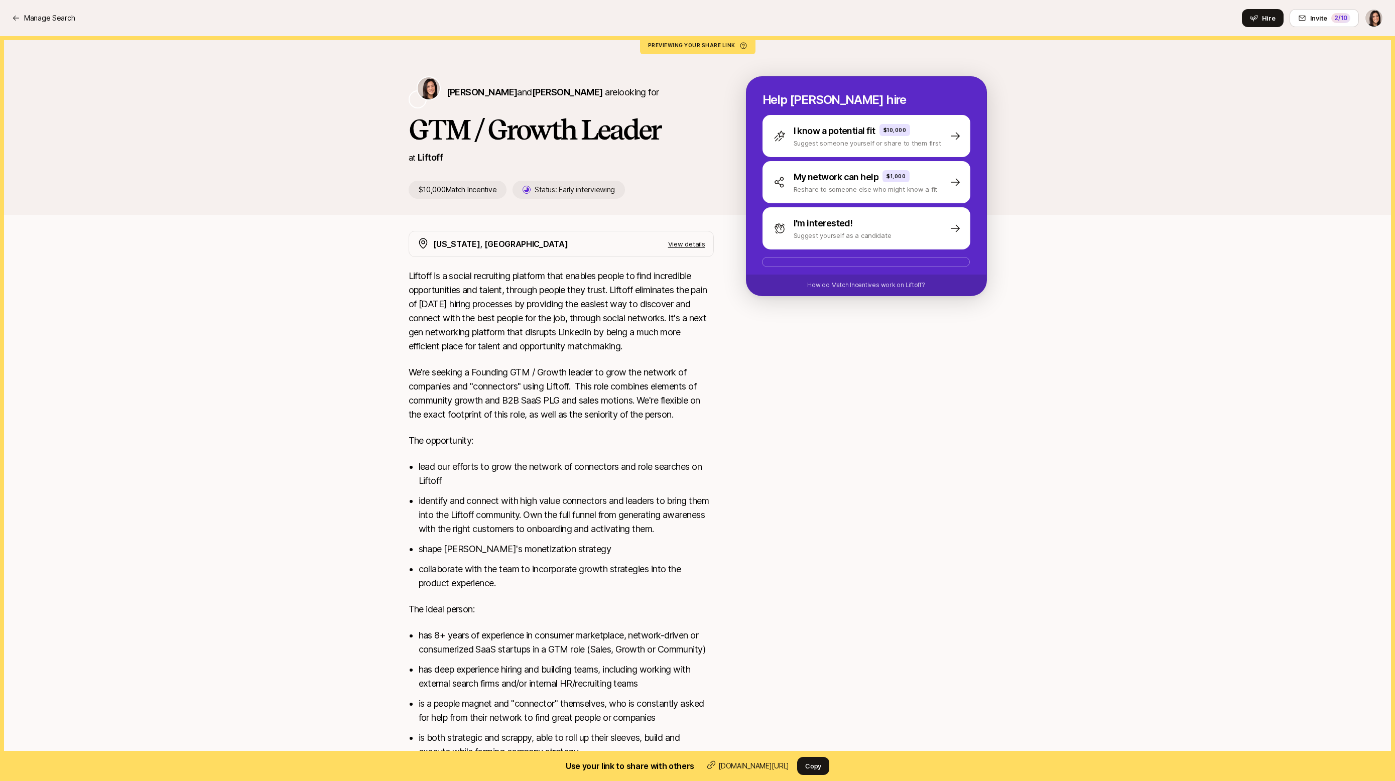 This screenshot has height=781, width=1395. Describe the element at coordinates (813, 766) in the screenshot. I see `button: Copy` at that location.